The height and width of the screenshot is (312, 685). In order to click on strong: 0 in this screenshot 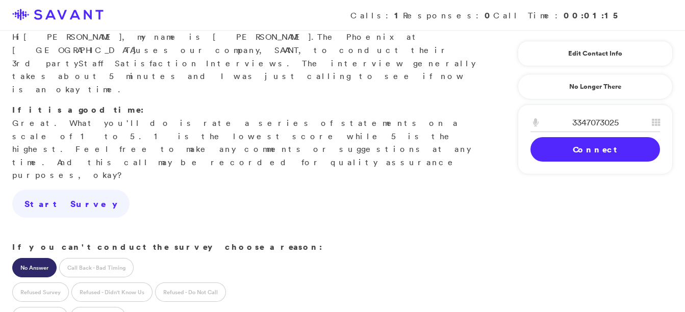, I will do `click(489, 15)`.